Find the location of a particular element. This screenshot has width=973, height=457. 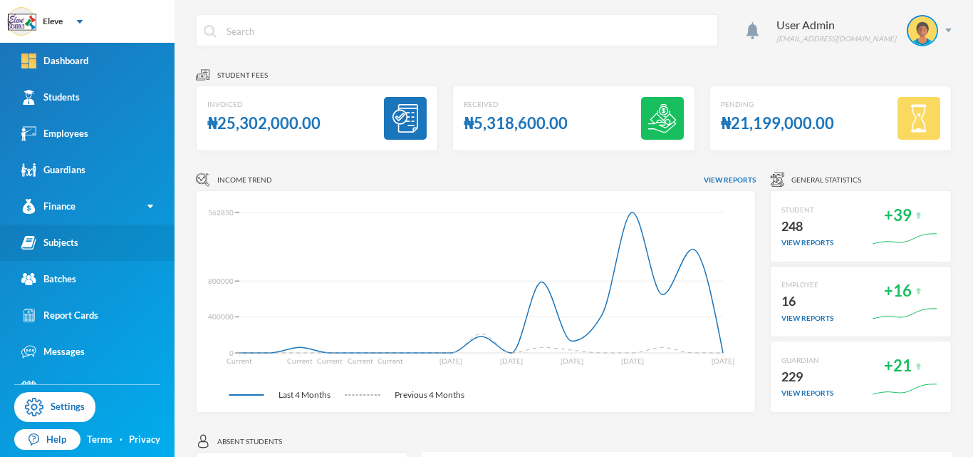

input: Search is located at coordinates (467, 31).